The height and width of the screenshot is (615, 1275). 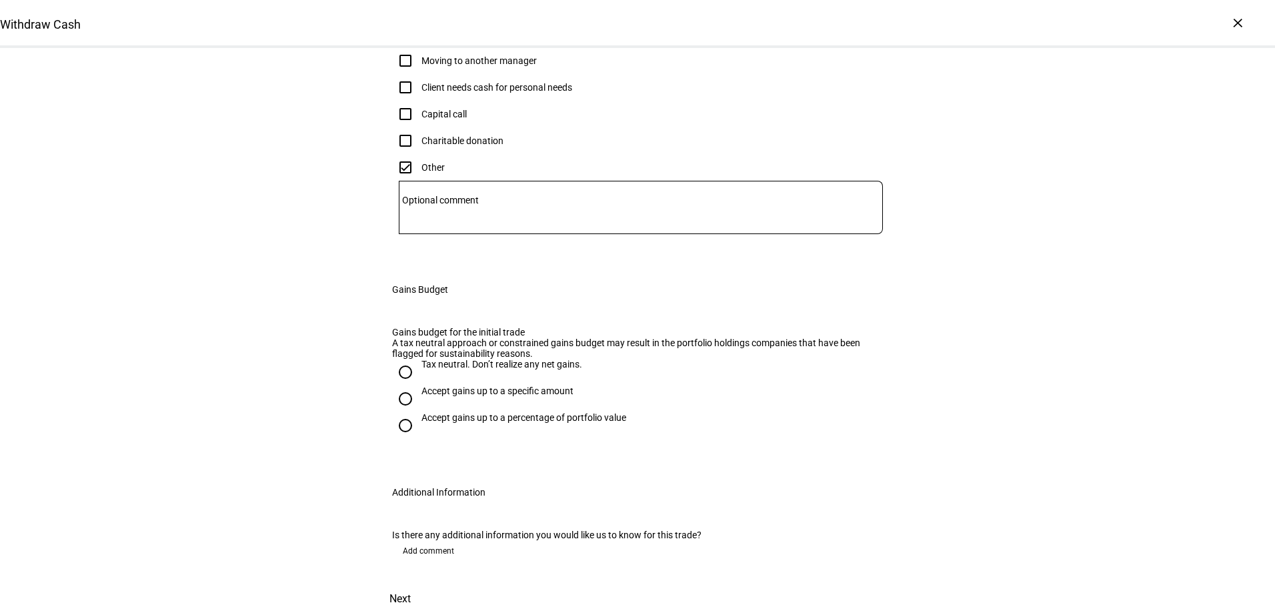 I want to click on div: Is there any additional information you would like us to know for this trade?, so click(x=637, y=535).